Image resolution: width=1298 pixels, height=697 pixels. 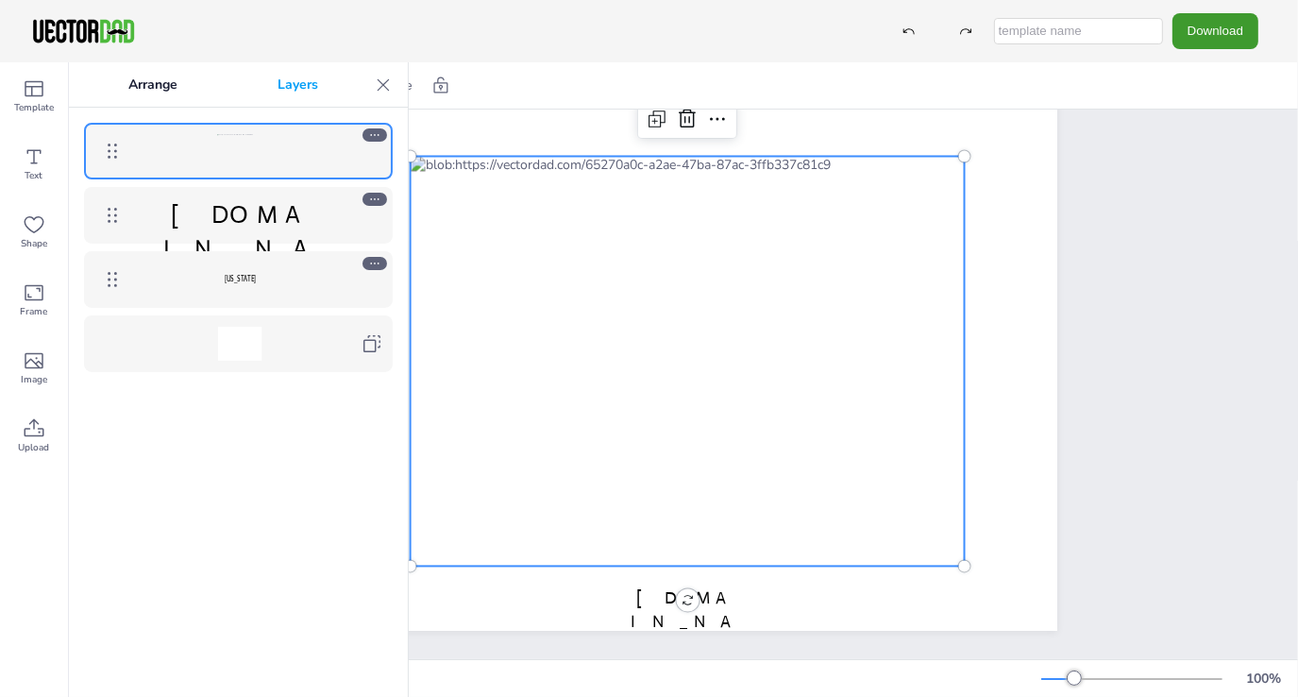 I want to click on div: blob:https://vectordad.com/fea75d29-38cf-4417-9bc5-2b13b84f1396, so click(x=238, y=151).